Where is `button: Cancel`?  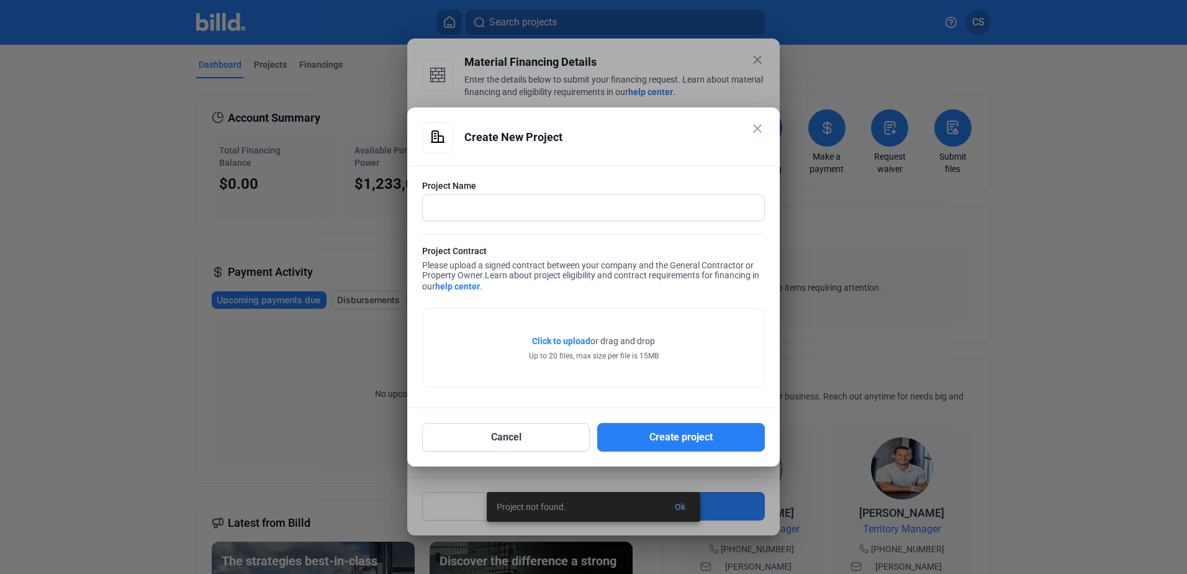 button: Cancel is located at coordinates (506, 437).